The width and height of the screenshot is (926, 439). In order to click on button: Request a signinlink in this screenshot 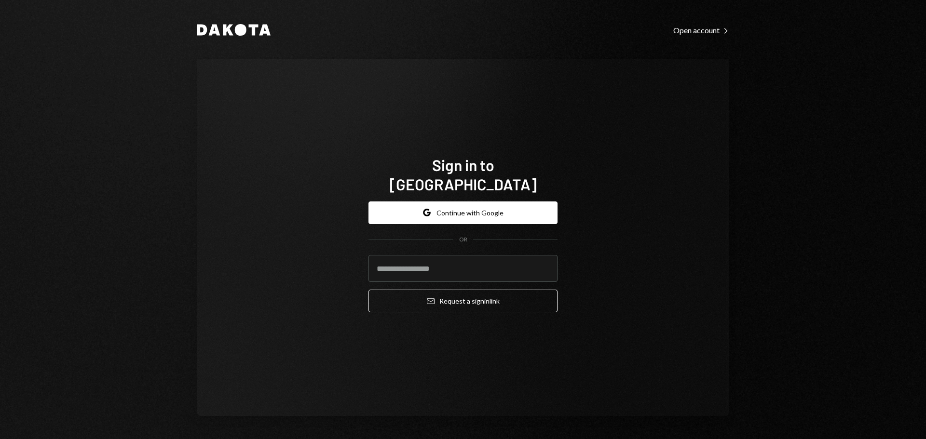, I will do `click(463, 301)`.